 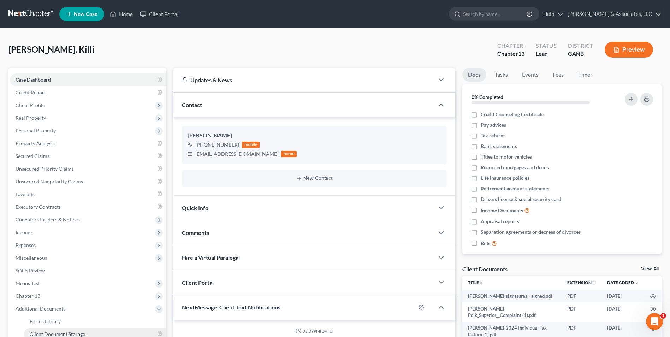 What do you see at coordinates (30, 270) in the screenshot?
I see `span: SOFA Review` at bounding box center [30, 270].